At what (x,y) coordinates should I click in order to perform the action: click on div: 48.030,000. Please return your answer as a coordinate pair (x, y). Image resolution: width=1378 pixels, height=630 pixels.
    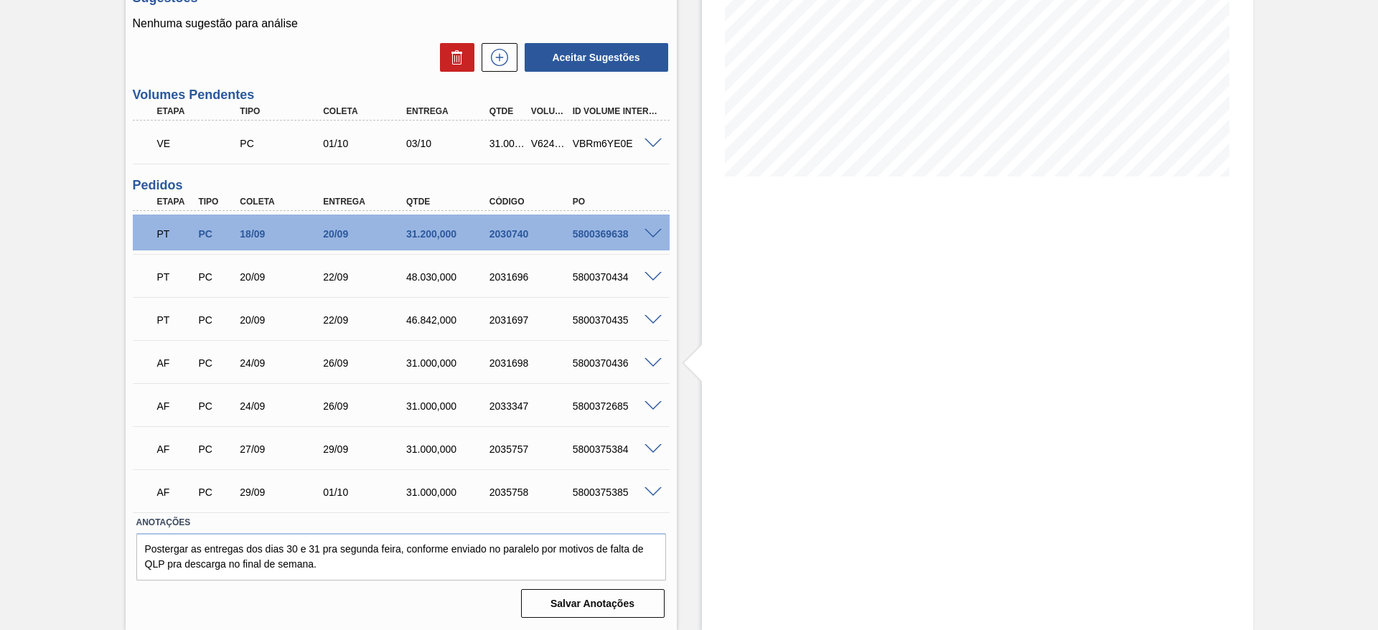
    Looking at the image, I should click on (449, 277).